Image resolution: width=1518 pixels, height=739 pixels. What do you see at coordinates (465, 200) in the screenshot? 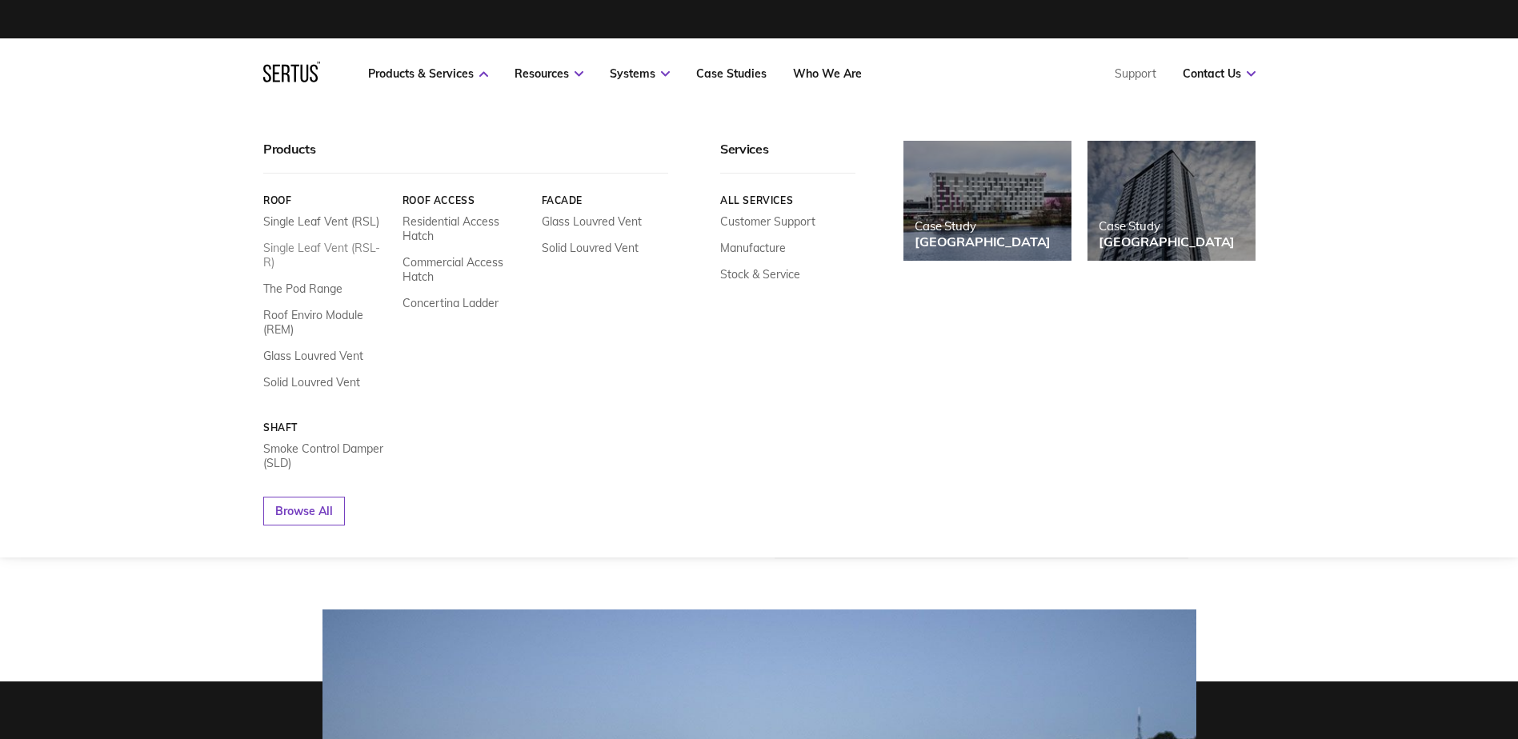
I see `a: Roof Access` at bounding box center [465, 200].